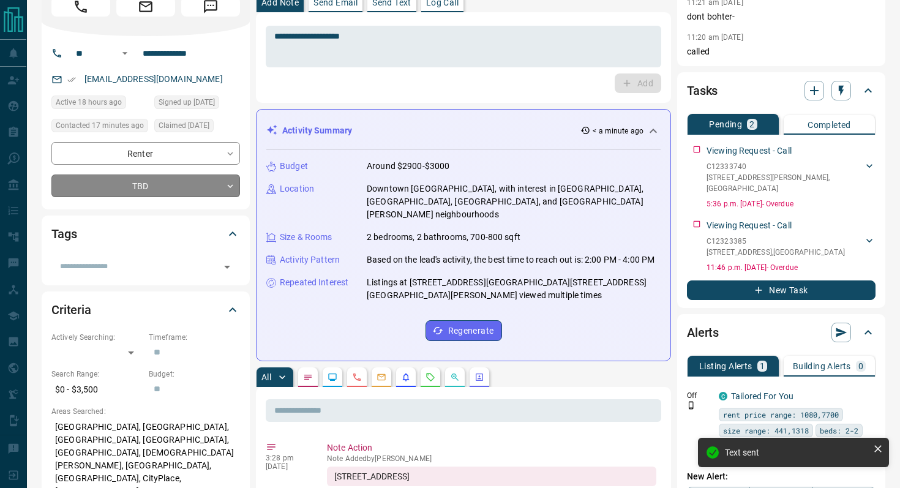 Image resolution: width=900 pixels, height=488 pixels. Describe the element at coordinates (194, 337) in the screenshot. I see `p: Timeframe:` at that location.